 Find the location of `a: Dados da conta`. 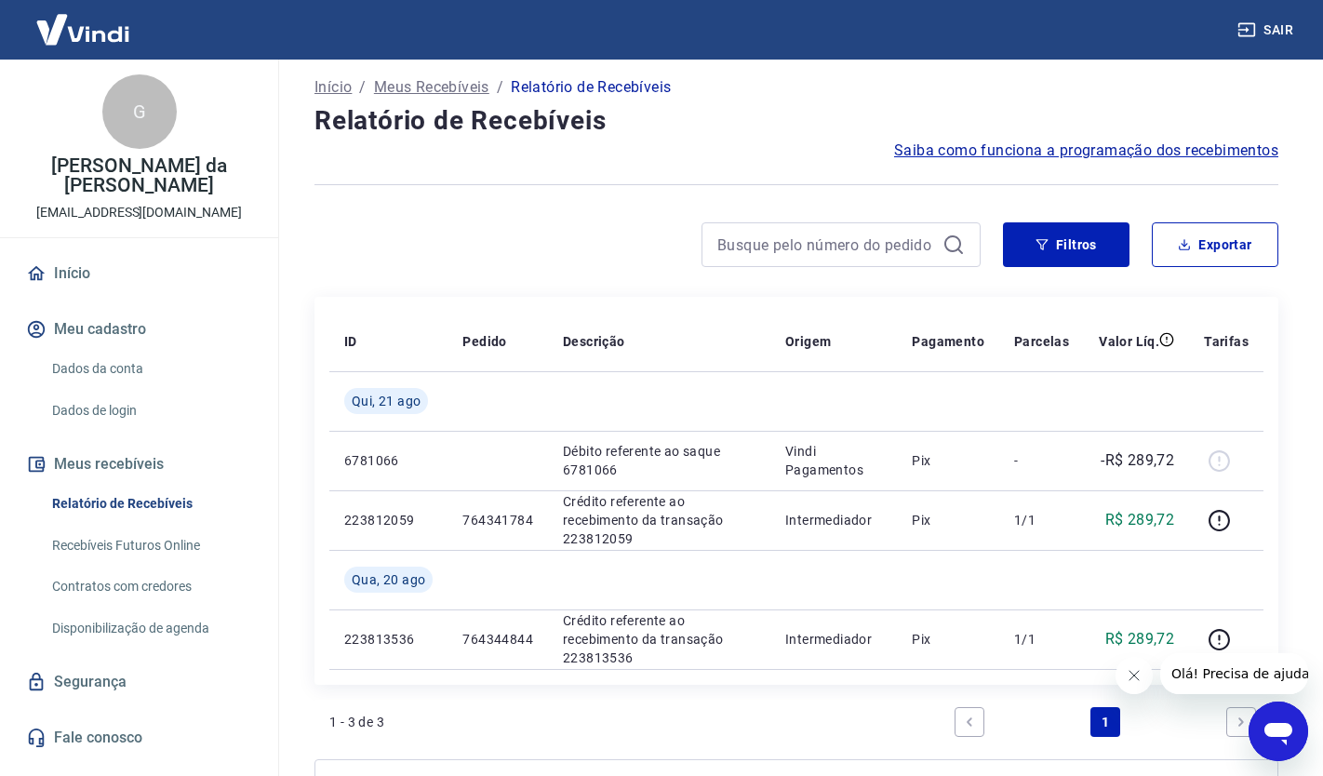

a: Dados da conta is located at coordinates (150, 368).